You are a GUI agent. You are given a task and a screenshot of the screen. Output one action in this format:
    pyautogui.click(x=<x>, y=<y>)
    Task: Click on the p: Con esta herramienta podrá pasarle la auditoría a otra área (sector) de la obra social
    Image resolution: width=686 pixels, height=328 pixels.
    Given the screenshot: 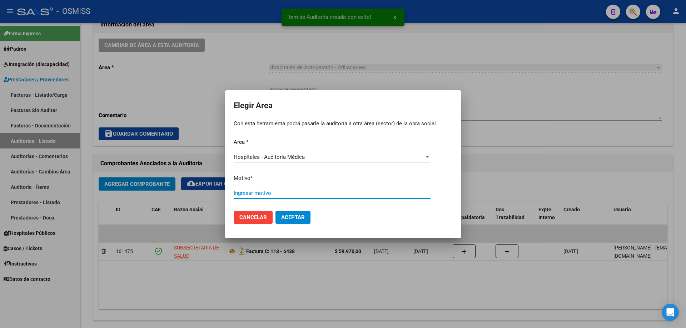 What is the action you would take?
    pyautogui.click(x=343, y=124)
    